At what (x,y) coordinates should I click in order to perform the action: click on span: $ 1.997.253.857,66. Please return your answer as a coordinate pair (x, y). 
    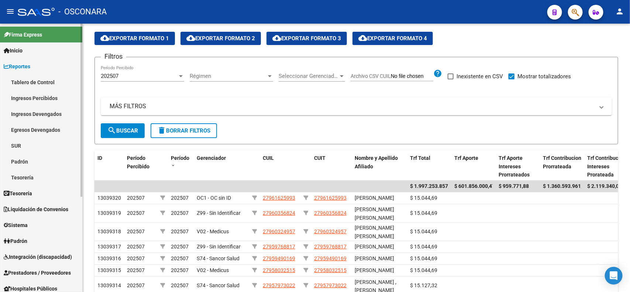
    Looking at the image, I should click on (432, 186).